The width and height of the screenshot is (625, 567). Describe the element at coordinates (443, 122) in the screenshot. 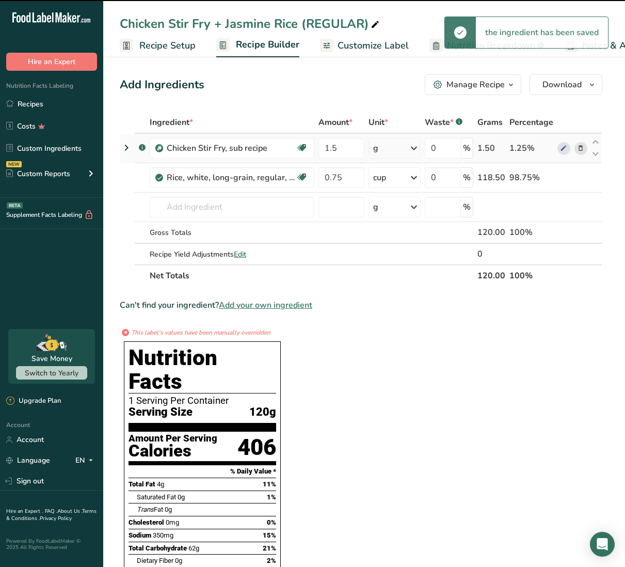

I see `div: Waste` at that location.